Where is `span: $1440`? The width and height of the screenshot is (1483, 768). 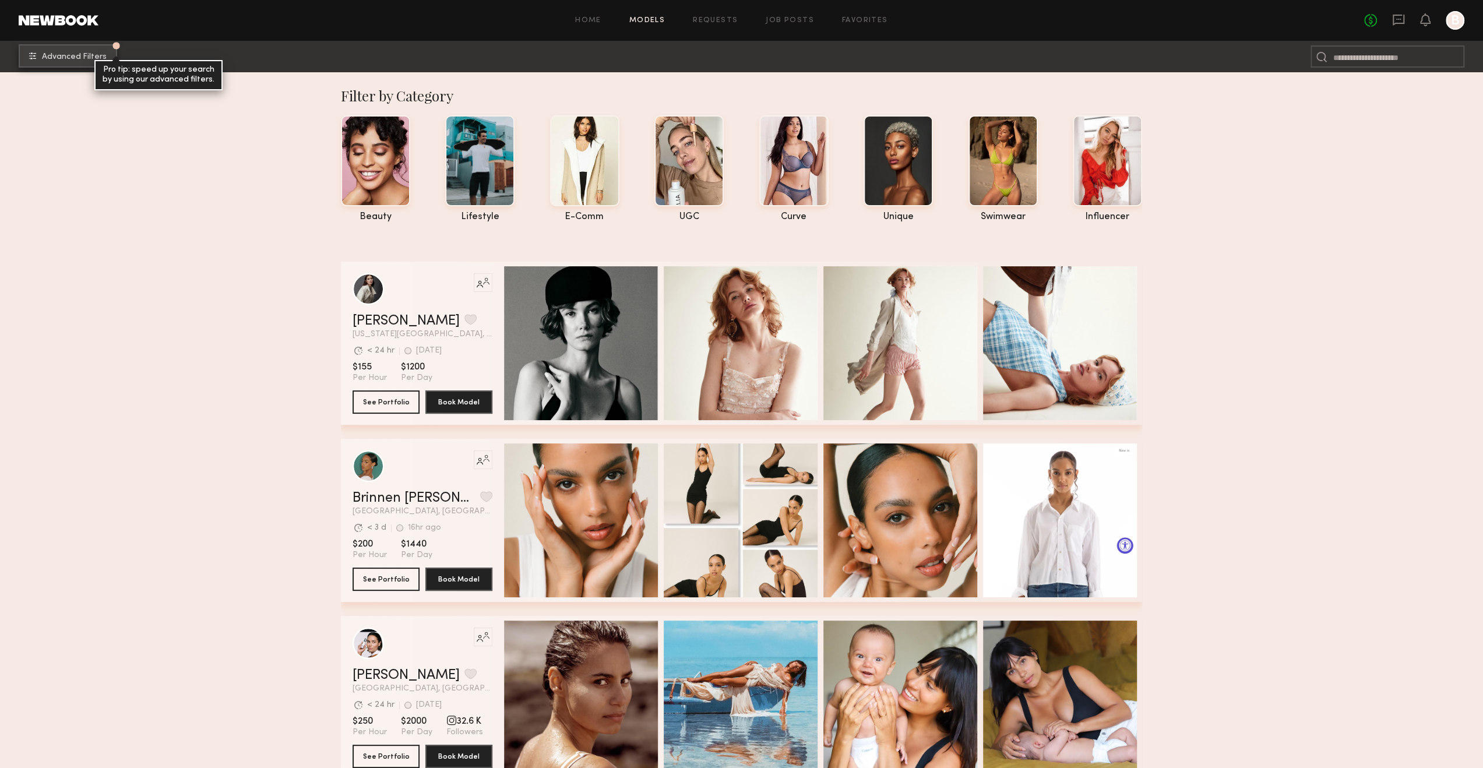 span: $1440 is located at coordinates (417, 544).